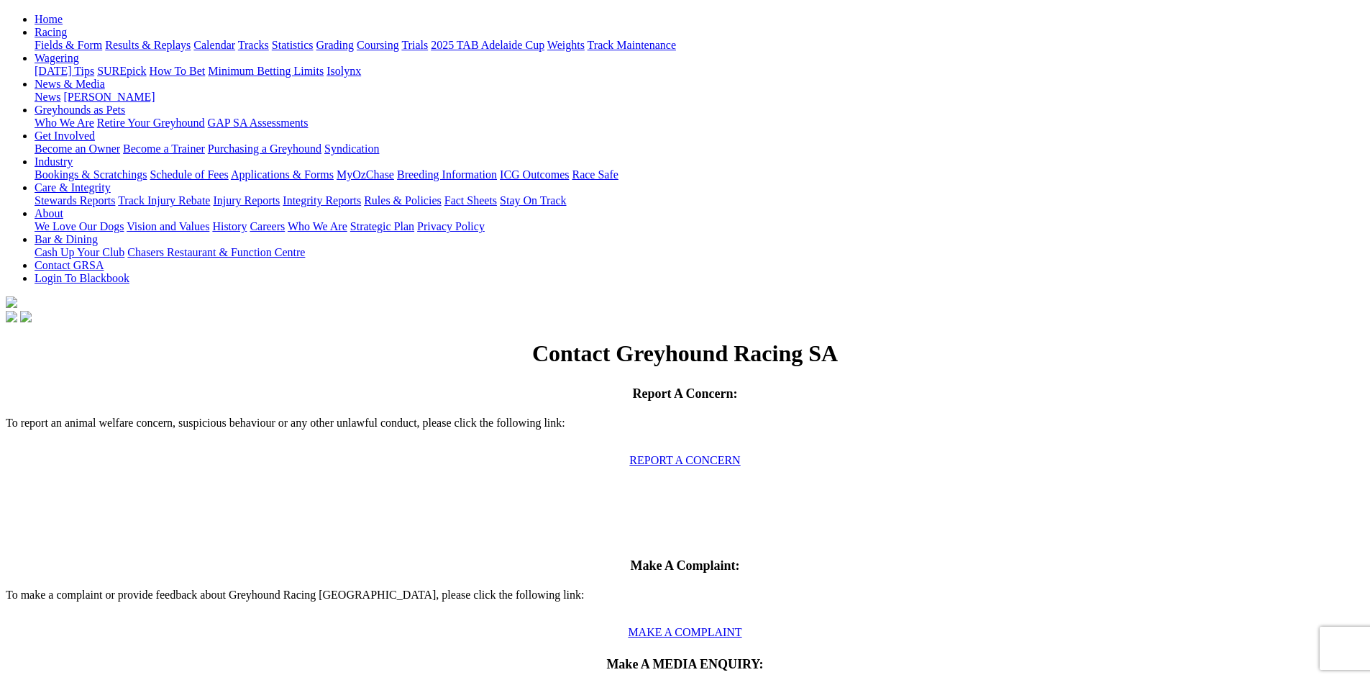 The width and height of the screenshot is (1370, 680). Describe the element at coordinates (699, 45) in the screenshot. I see `div: Racing` at that location.